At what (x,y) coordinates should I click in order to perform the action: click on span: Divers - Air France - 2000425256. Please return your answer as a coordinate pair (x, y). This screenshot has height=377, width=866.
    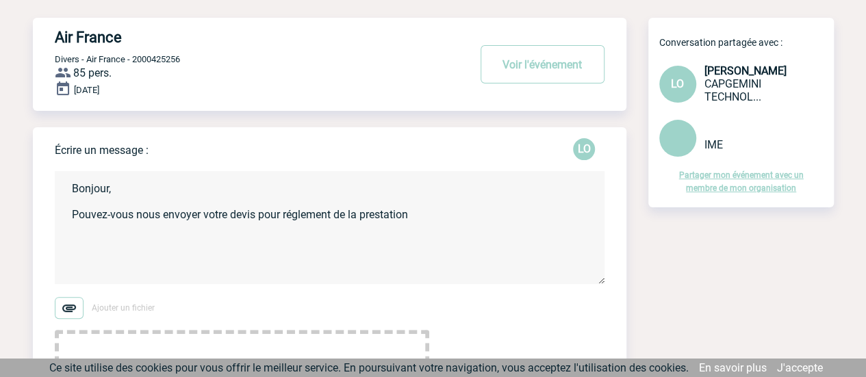
    Looking at the image, I should click on (117, 59).